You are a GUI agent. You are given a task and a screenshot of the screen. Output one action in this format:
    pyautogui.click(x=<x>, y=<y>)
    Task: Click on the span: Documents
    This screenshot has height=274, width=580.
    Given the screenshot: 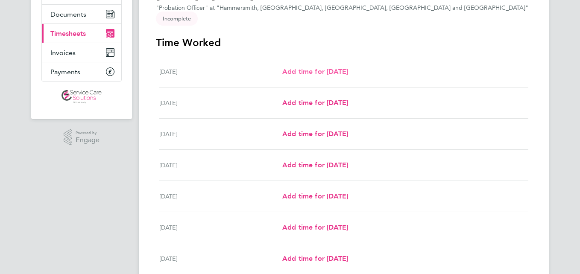 What is the action you would take?
    pyautogui.click(x=68, y=14)
    